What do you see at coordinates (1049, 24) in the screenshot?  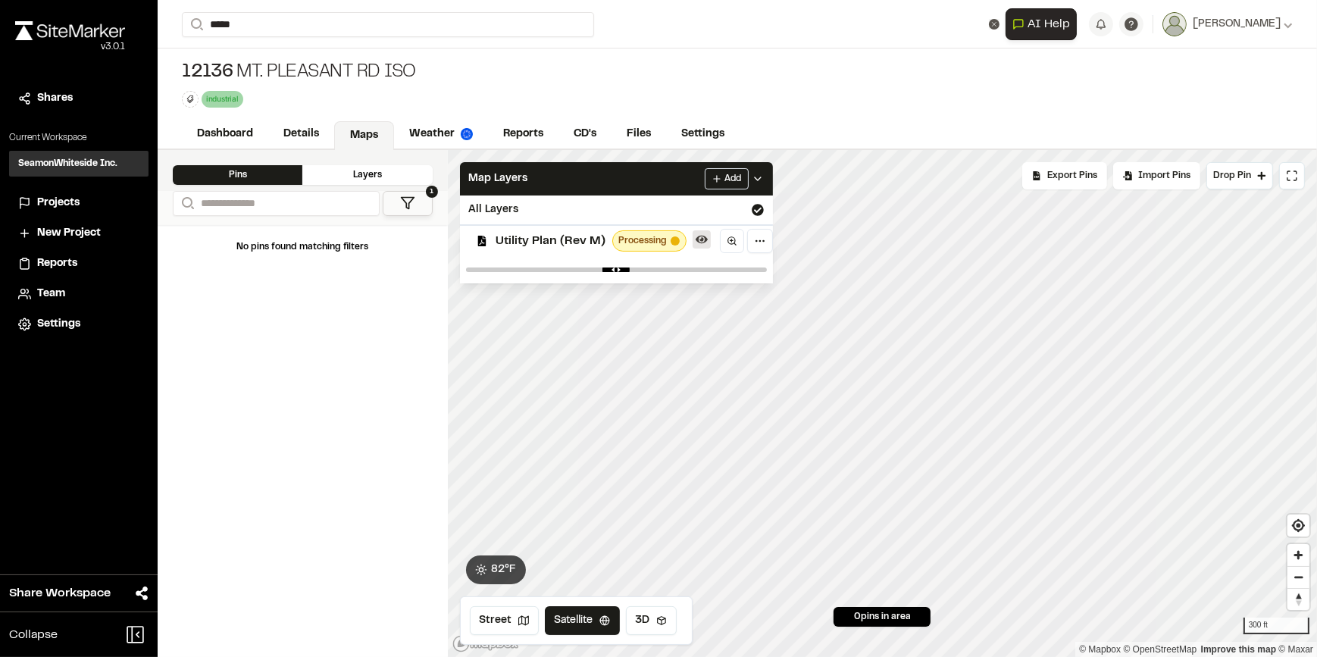 I see `span: AI Help` at bounding box center [1049, 24].